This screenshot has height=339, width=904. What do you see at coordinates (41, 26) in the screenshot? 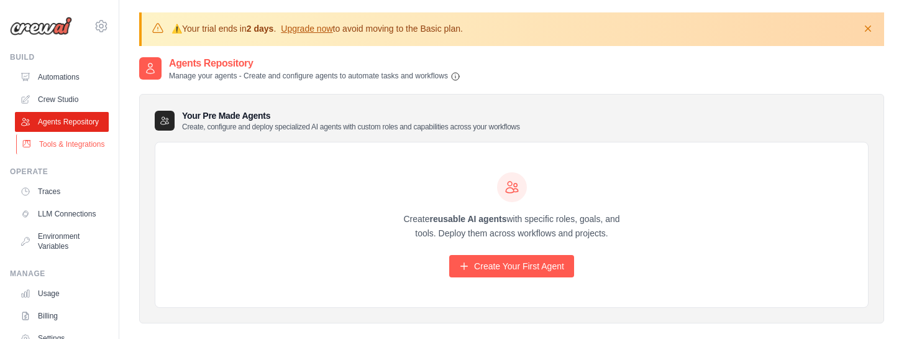
I see `img: Logo` at bounding box center [41, 26].